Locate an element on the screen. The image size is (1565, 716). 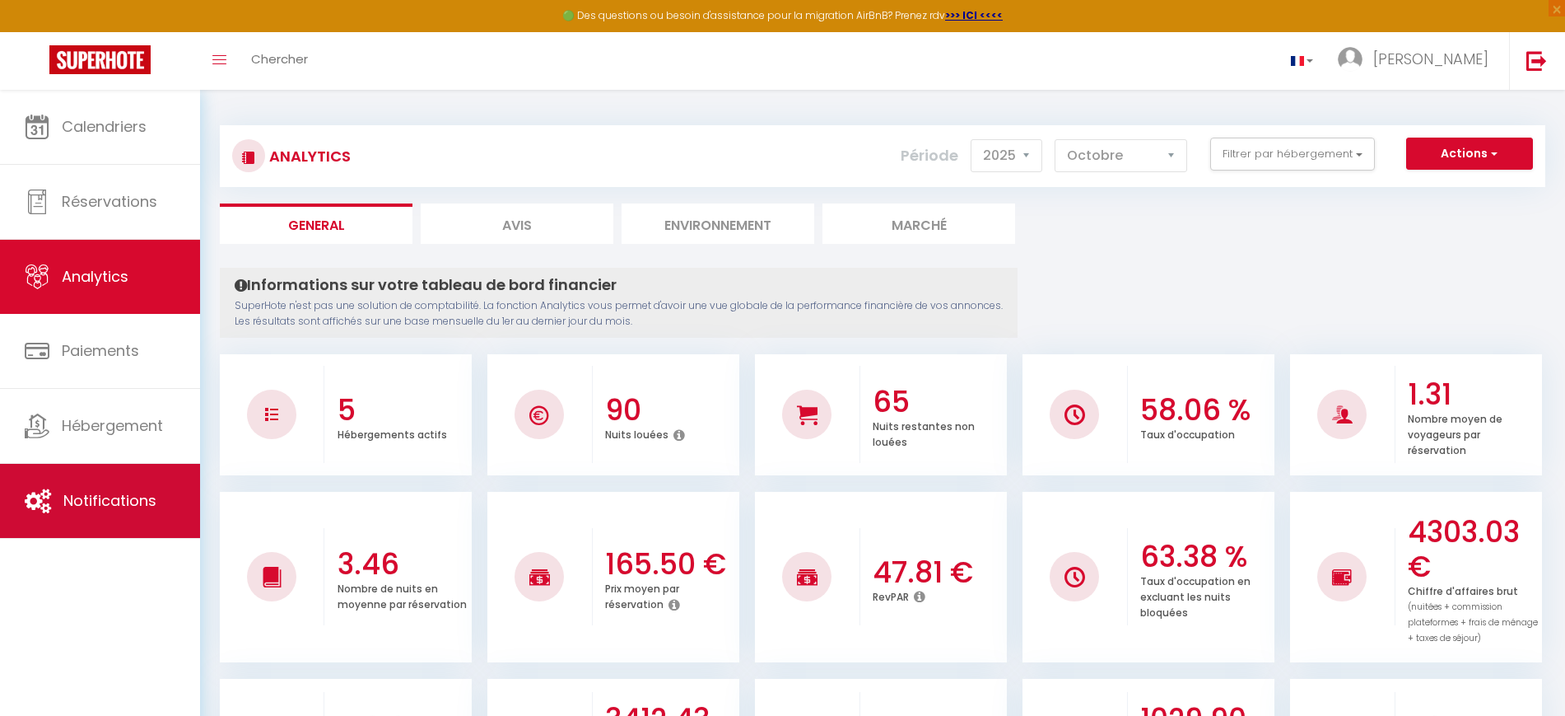
span: Notifications is located at coordinates (110, 500).